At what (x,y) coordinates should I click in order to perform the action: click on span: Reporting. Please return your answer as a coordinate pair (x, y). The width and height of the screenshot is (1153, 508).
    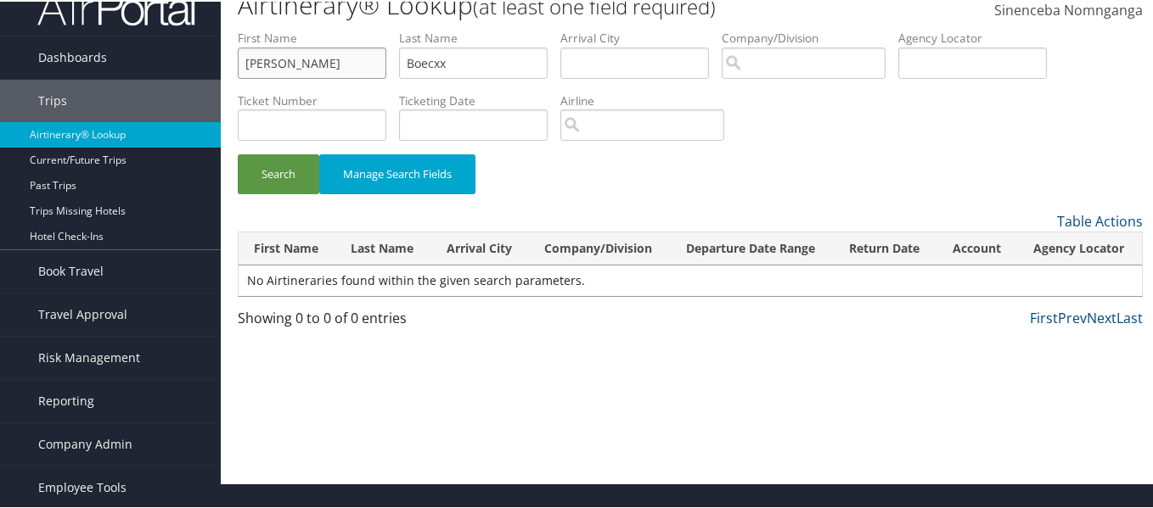
    Looking at the image, I should click on (66, 400).